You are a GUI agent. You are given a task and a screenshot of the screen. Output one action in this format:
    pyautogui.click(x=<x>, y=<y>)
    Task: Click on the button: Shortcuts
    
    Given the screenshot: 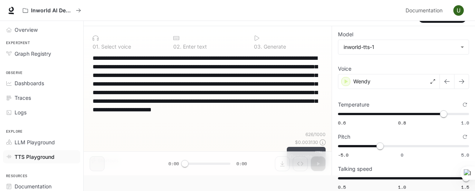 What is the action you would take?
    pyautogui.click(x=105, y=160)
    